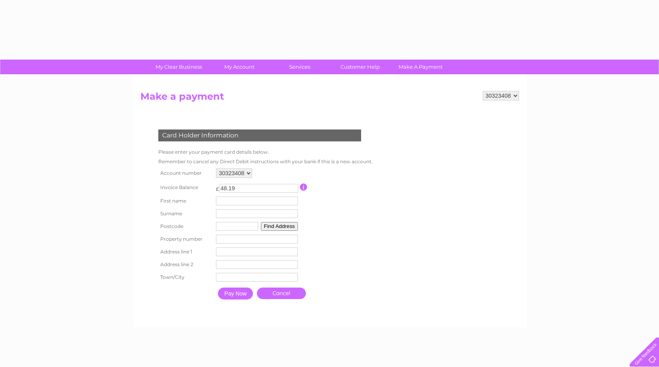 This screenshot has width=659, height=367. Describe the element at coordinates (185, 187) in the screenshot. I see `th: Invoice Balance` at that location.